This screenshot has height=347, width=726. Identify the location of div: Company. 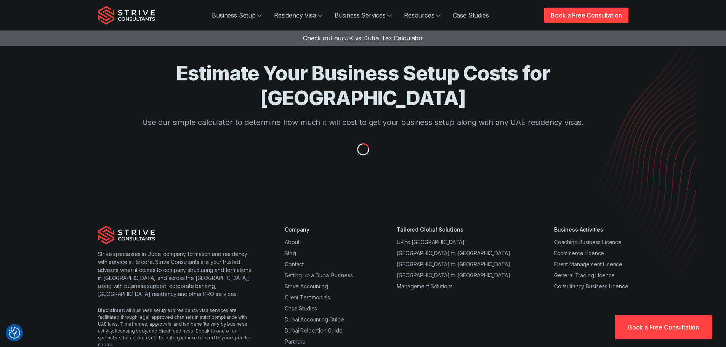
(319, 229).